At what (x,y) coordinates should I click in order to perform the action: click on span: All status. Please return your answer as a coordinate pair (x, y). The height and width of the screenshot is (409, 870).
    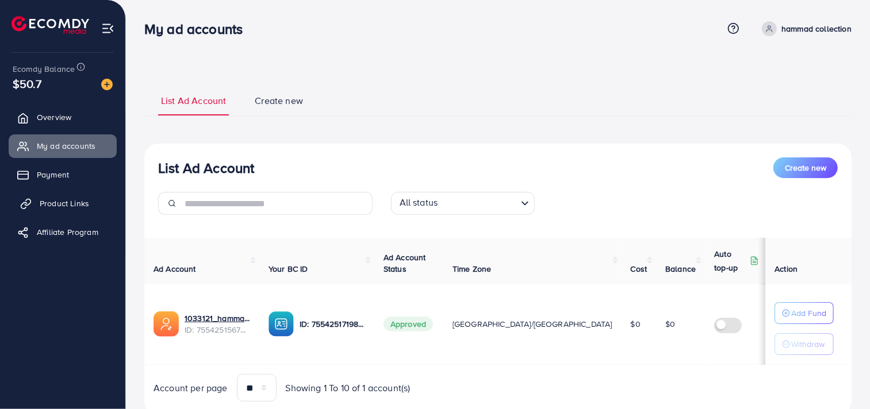
    Looking at the image, I should click on (419, 203).